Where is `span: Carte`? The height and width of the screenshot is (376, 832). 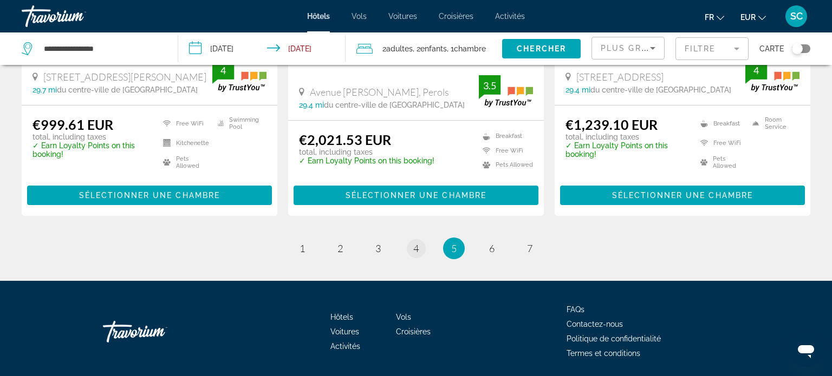
span: Carte is located at coordinates (771, 49).